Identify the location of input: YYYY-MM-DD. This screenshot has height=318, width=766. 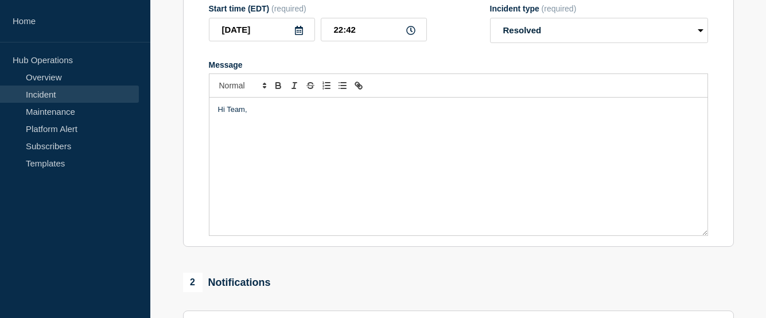
(261, 29).